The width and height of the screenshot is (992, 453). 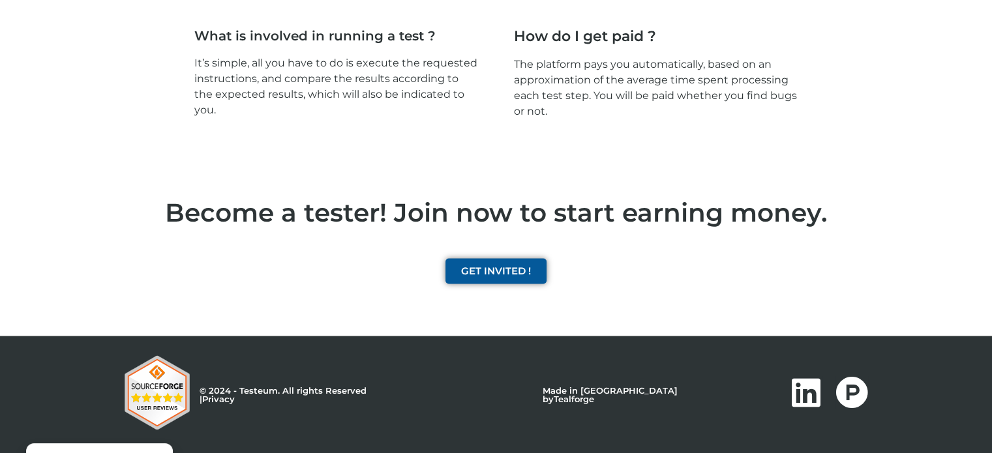 I want to click on h3: What is involved in running a test ?, so click(x=336, y=36).